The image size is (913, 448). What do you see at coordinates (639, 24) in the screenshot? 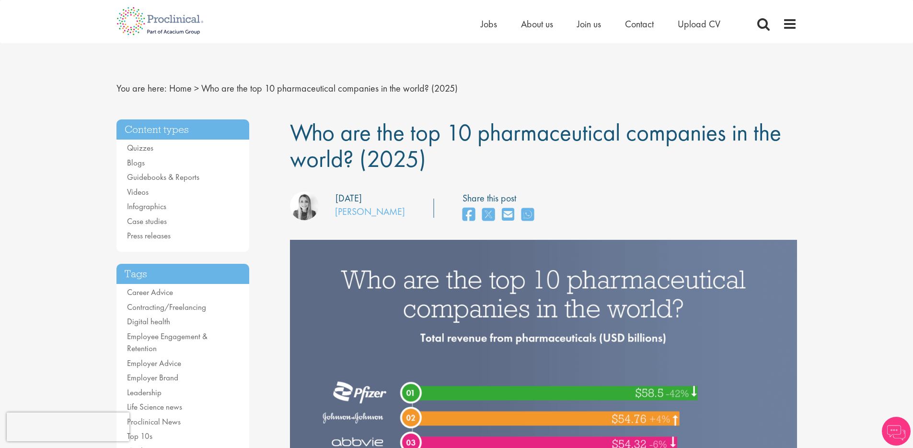
I see `span: Contact` at bounding box center [639, 24].